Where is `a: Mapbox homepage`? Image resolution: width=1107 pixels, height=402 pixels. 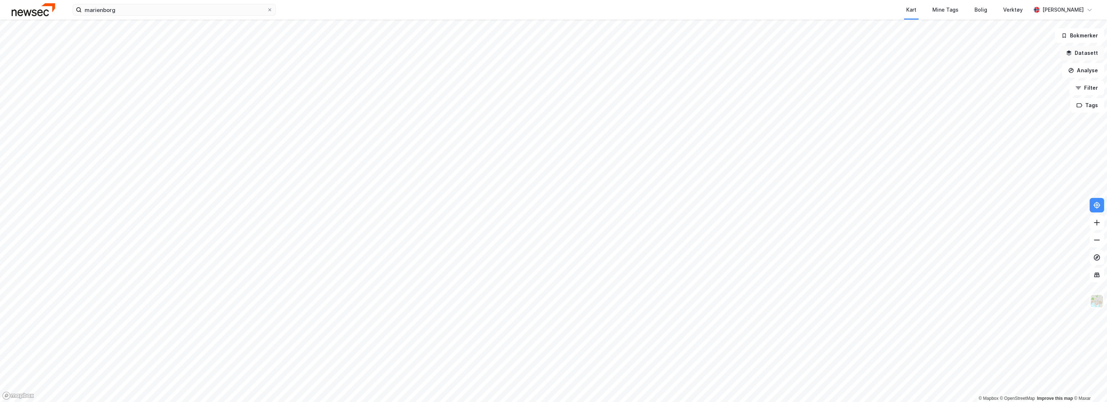
a: Mapbox homepage is located at coordinates (18, 396).